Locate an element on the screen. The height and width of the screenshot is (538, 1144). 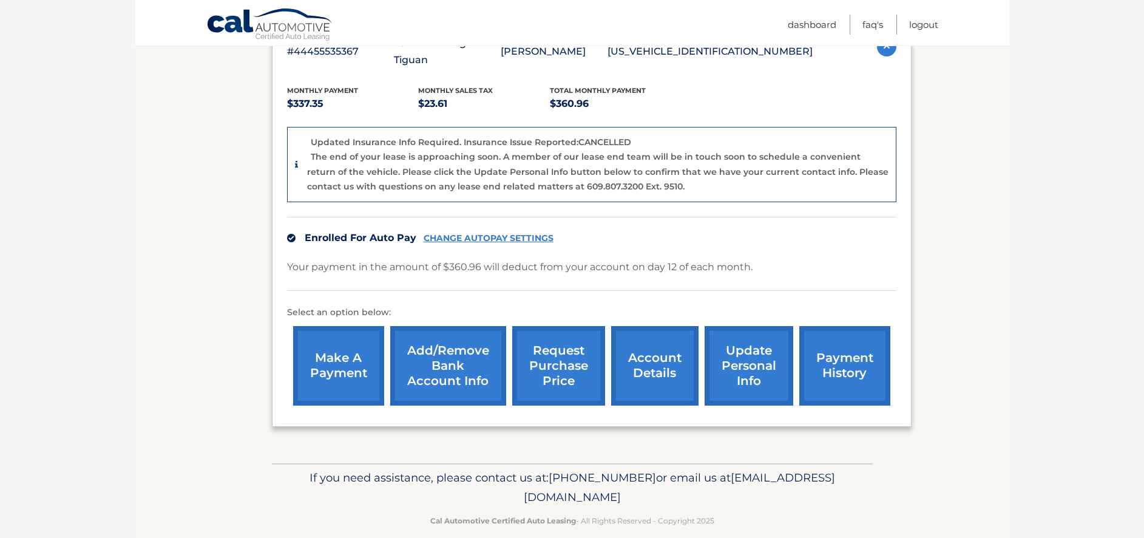
p: - All Rights Reserved - Copyright 2025 is located at coordinates (572, 520).